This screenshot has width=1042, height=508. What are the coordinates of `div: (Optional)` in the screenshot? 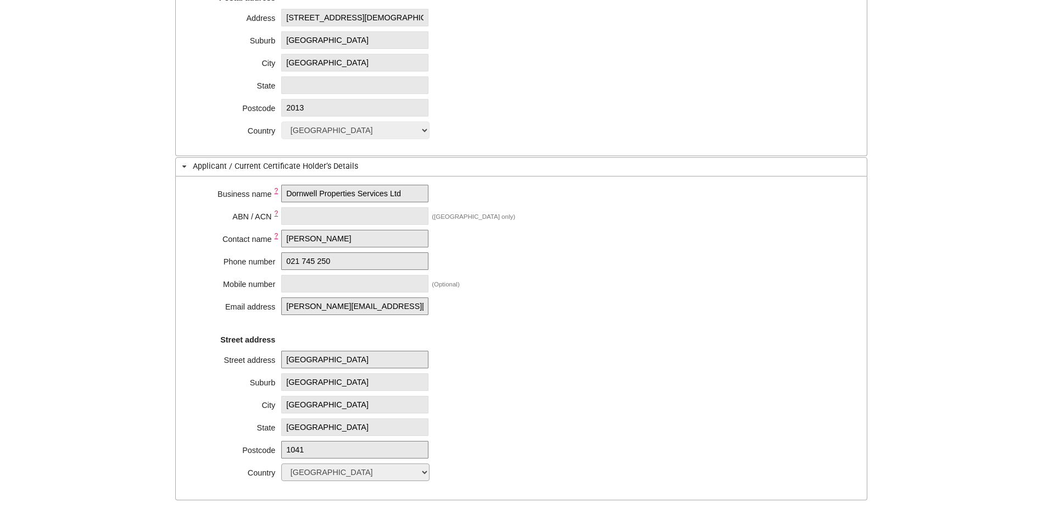 It's located at (446, 284).